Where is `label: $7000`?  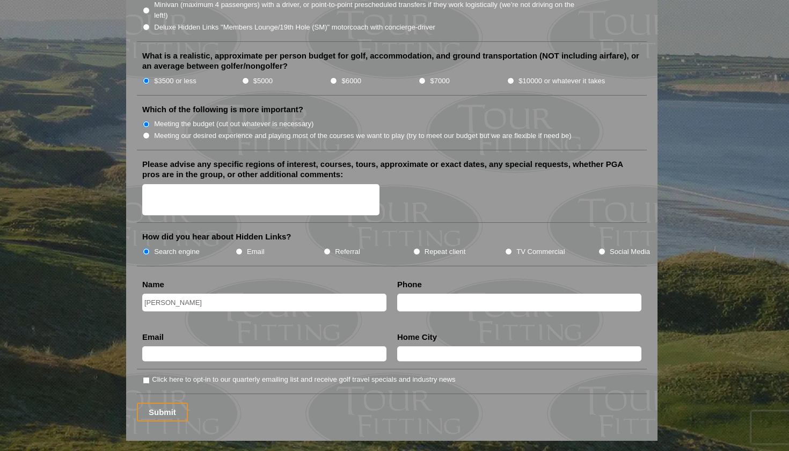 label: $7000 is located at coordinates (439, 81).